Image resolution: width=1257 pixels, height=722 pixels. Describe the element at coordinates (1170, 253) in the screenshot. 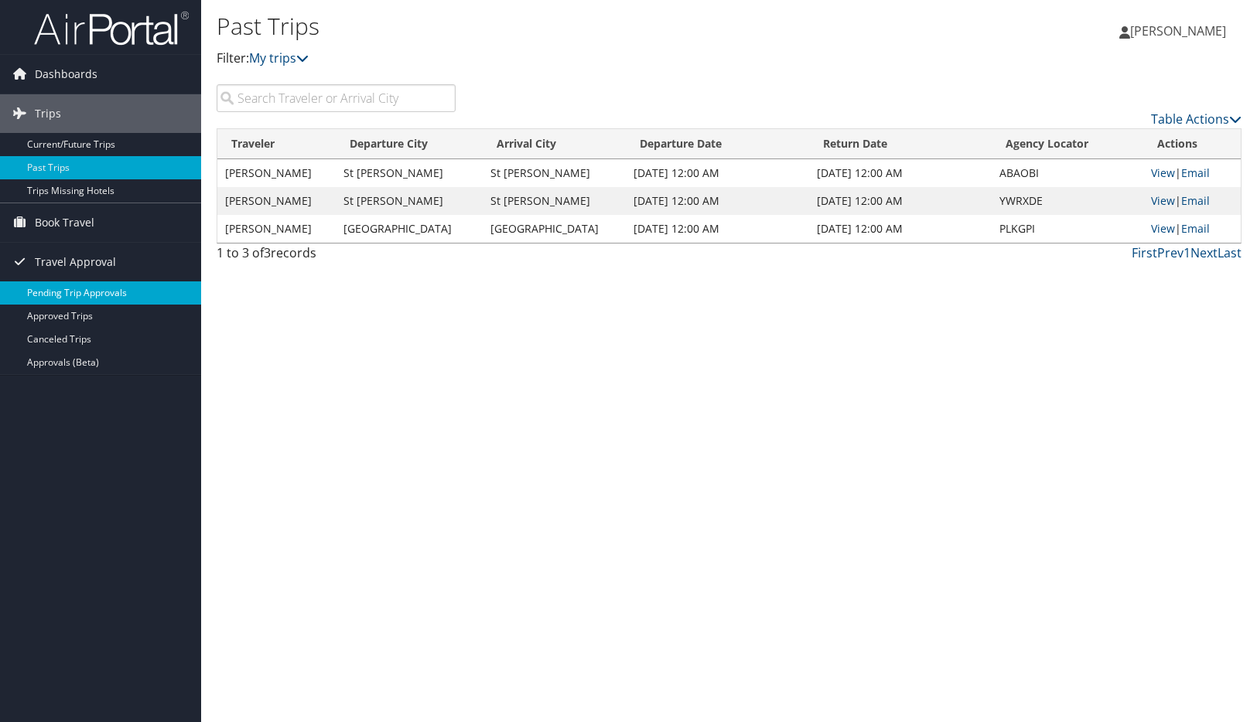

I see `a: Prev` at that location.